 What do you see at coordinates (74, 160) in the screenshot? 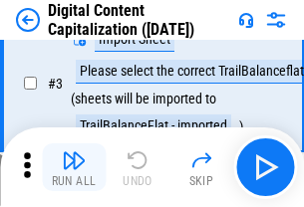
I see `img: Run All` at bounding box center [74, 160].